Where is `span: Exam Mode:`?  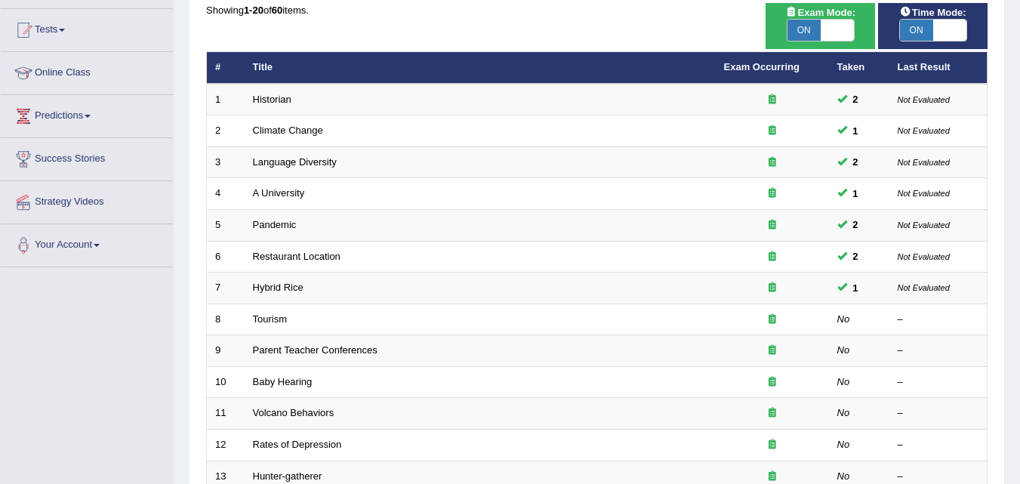
span: Exam Mode: is located at coordinates (820, 12).